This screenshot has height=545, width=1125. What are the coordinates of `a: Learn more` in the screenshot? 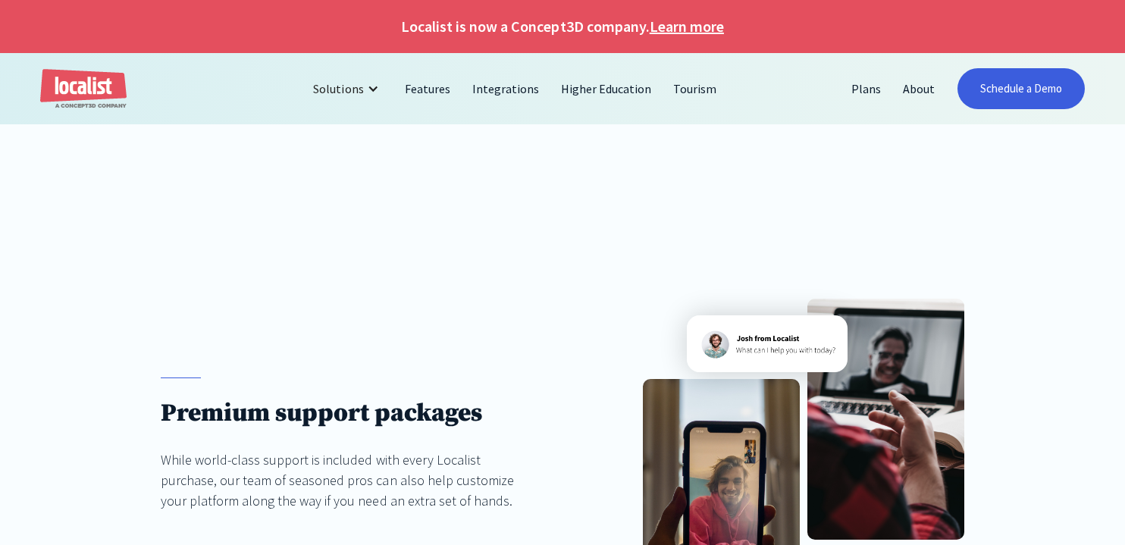 It's located at (687, 27).